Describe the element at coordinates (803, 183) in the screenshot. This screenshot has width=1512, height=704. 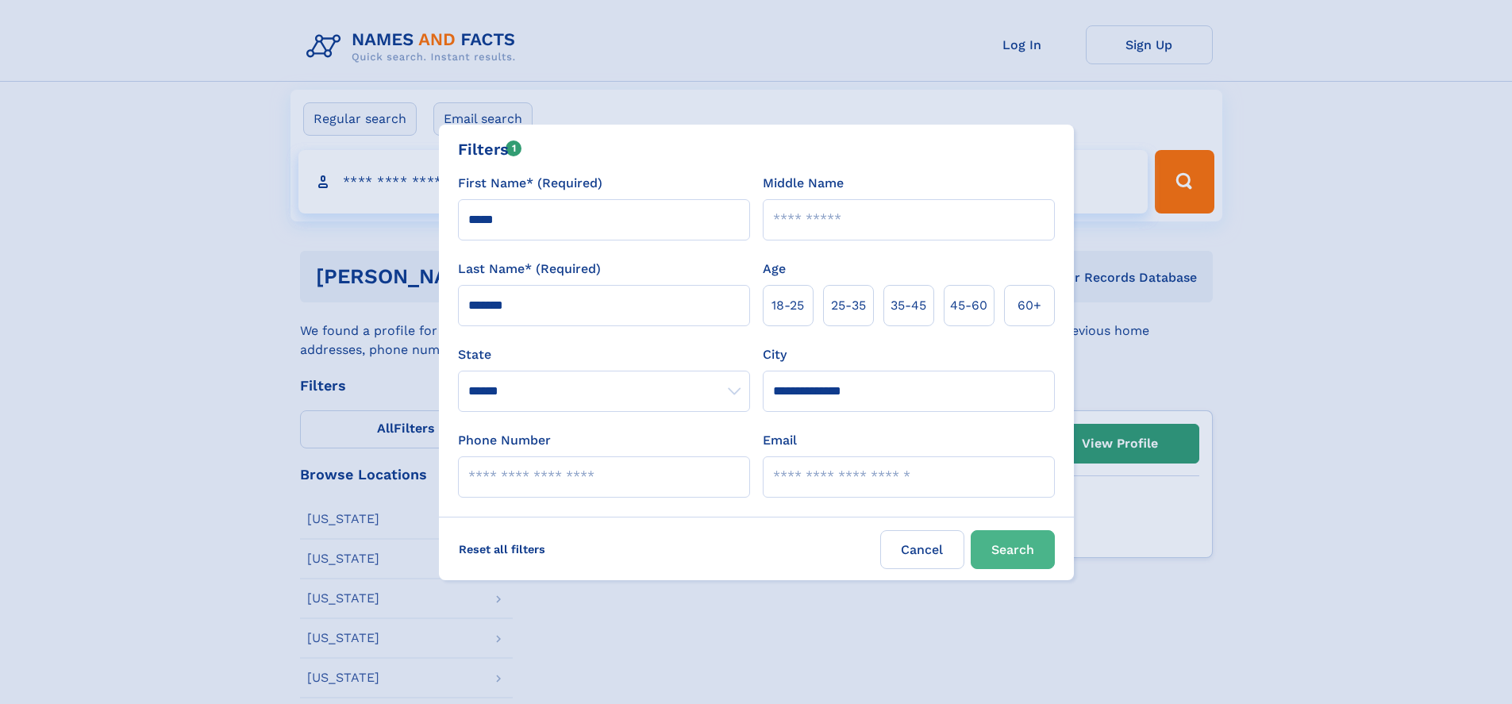
I see `label: Middle Name` at that location.